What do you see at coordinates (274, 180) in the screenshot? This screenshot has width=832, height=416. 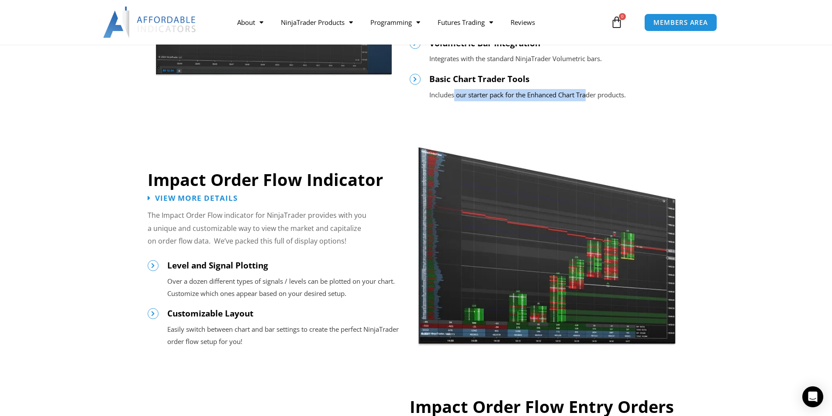 I see `h2: Impact Order Flow Indicator` at bounding box center [274, 180].